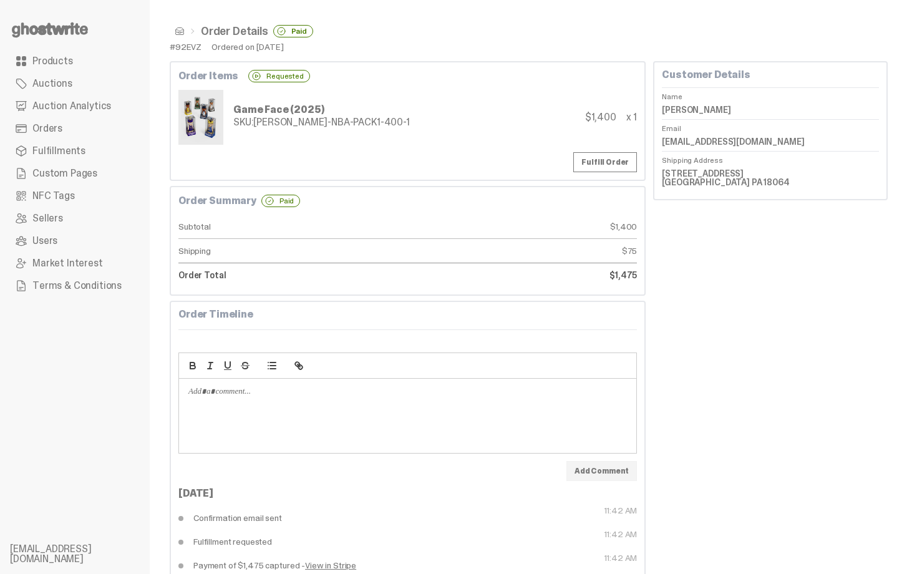 The height and width of the screenshot is (574, 917). What do you see at coordinates (59, 151) in the screenshot?
I see `span: Fulfillments` at bounding box center [59, 151].